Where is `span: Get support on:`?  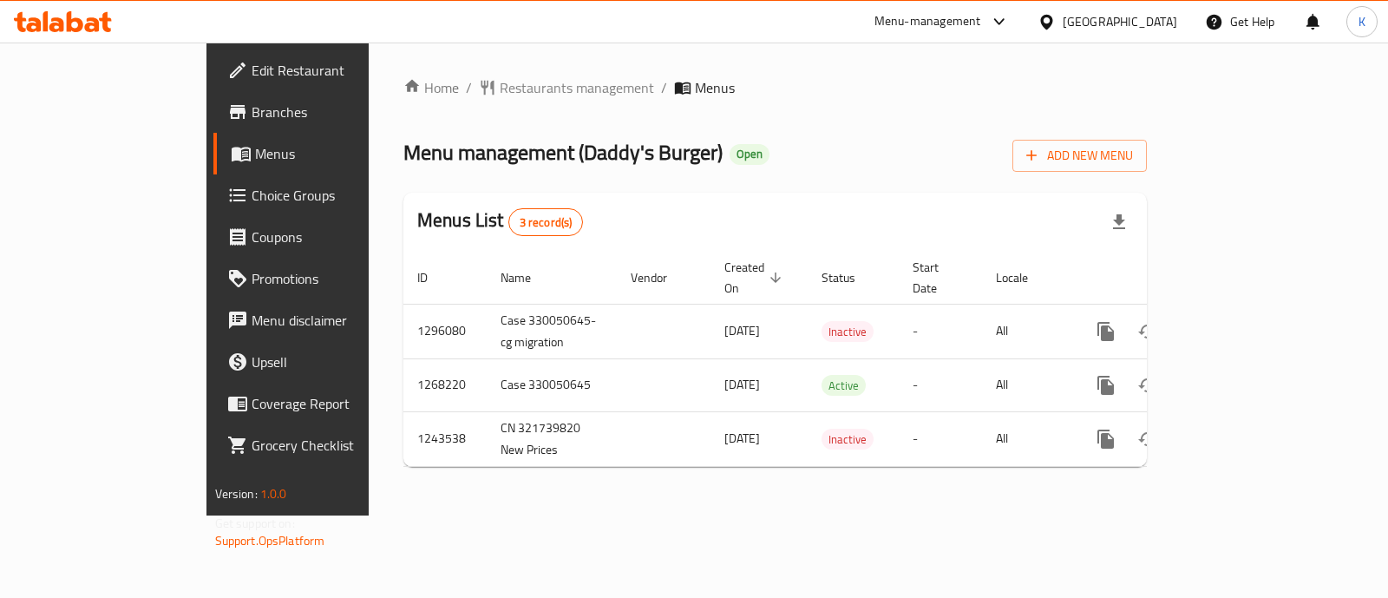
span: Get support on: is located at coordinates (255, 523).